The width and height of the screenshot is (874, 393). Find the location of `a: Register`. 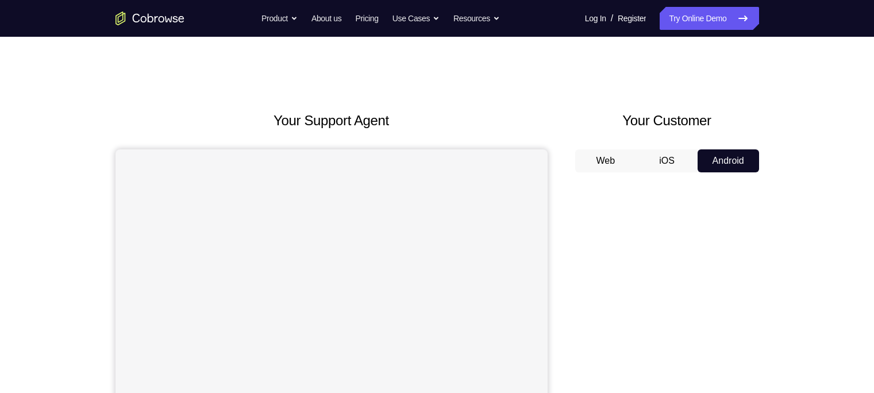

a: Register is located at coordinates (632, 18).